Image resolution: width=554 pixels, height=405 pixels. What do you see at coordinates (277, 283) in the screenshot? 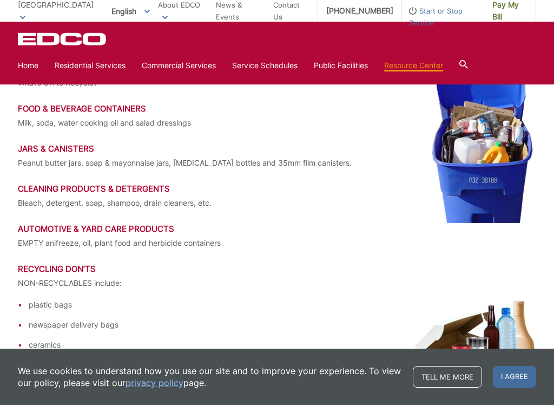
I see `p: NON-RECYCLABLES include:` at bounding box center [277, 283].